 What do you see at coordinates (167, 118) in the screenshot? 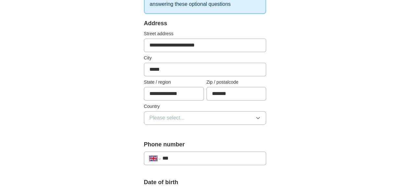
I see `span: Please select...` at bounding box center [167, 118].